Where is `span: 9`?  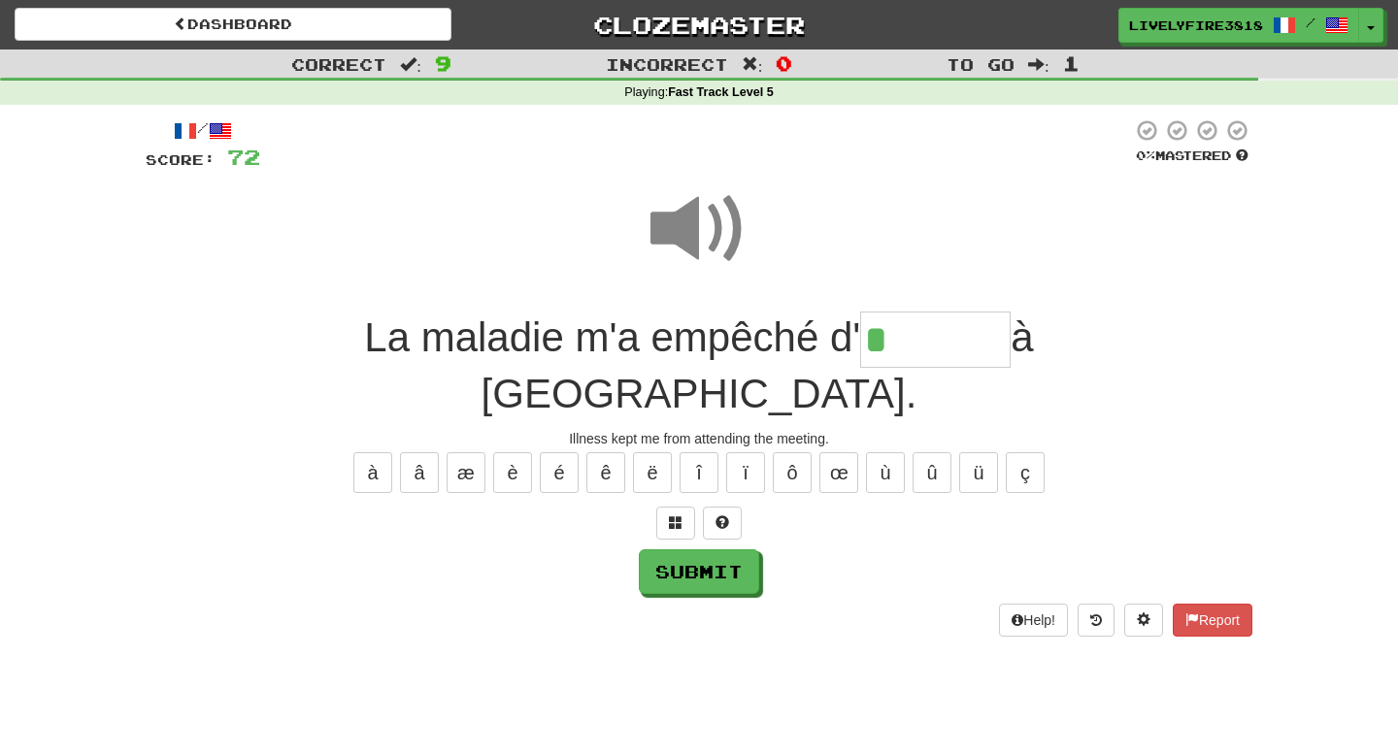
span: 9 is located at coordinates (443, 63).